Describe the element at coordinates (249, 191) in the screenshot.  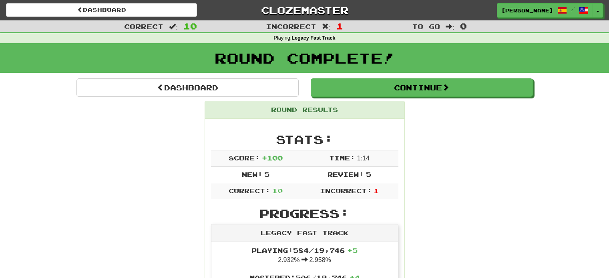
I see `span: Correct:` at that location.